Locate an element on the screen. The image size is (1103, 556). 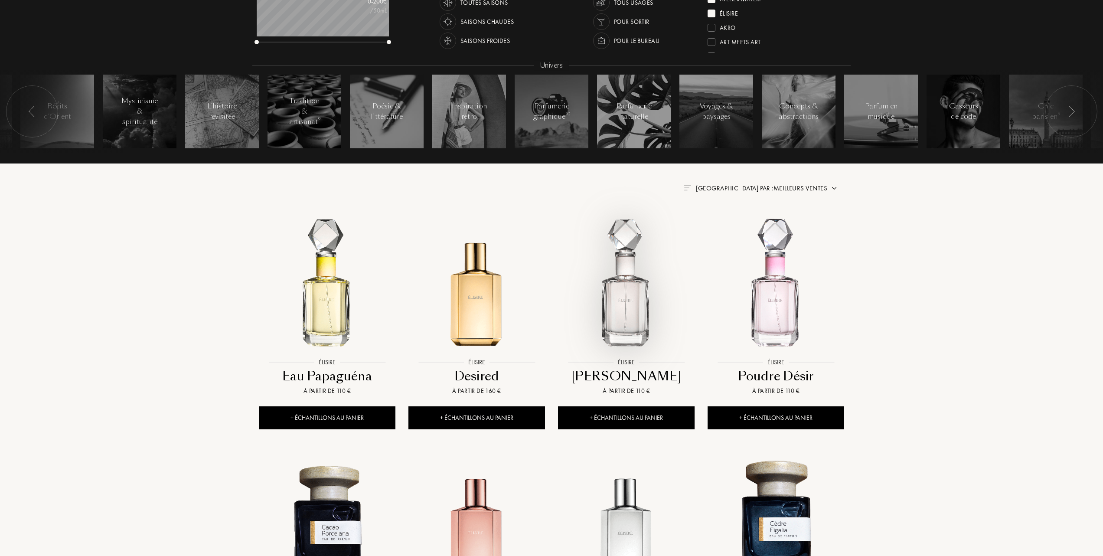
div: Tradition & artisanat is located at coordinates (304, 111).